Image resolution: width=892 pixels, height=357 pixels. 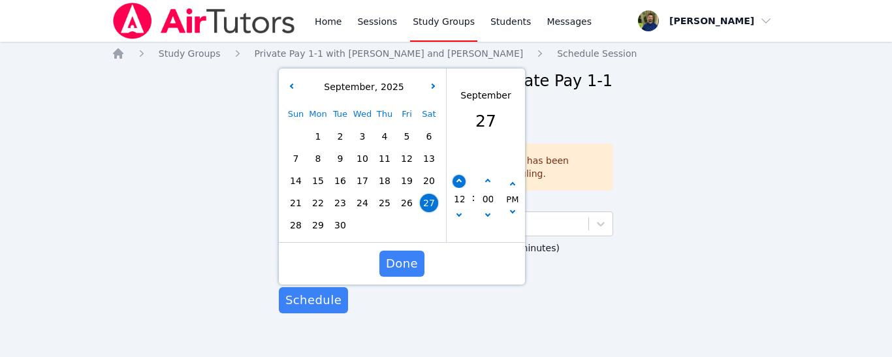 I want to click on span: Done, so click(x=402, y=264).